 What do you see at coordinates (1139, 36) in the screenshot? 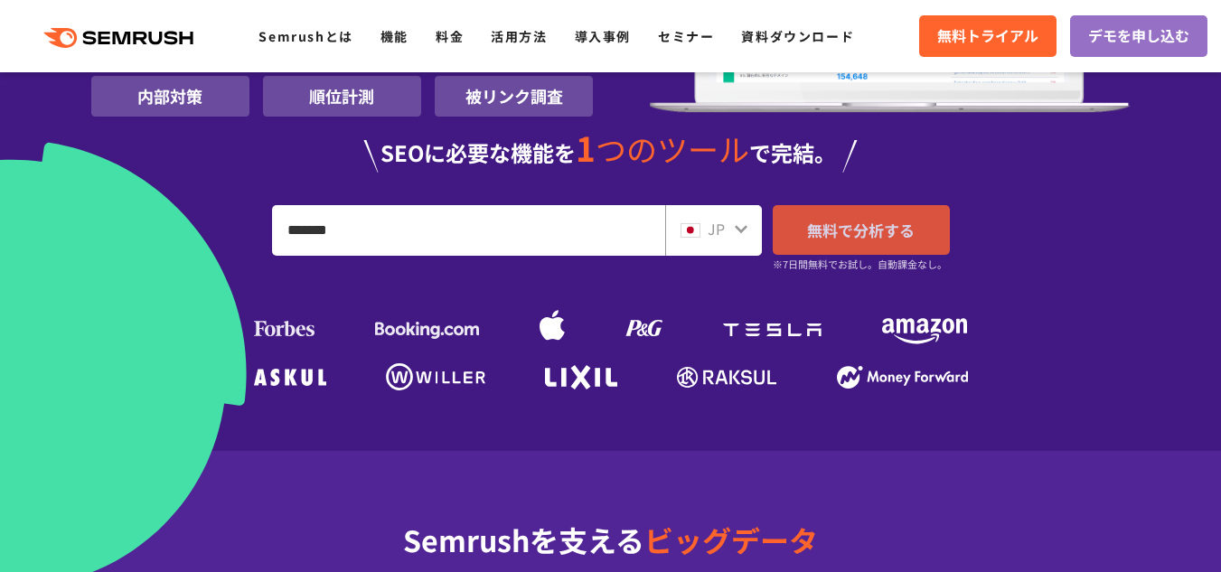
I see `span: デモを申し込む` at bounding box center [1139, 36].